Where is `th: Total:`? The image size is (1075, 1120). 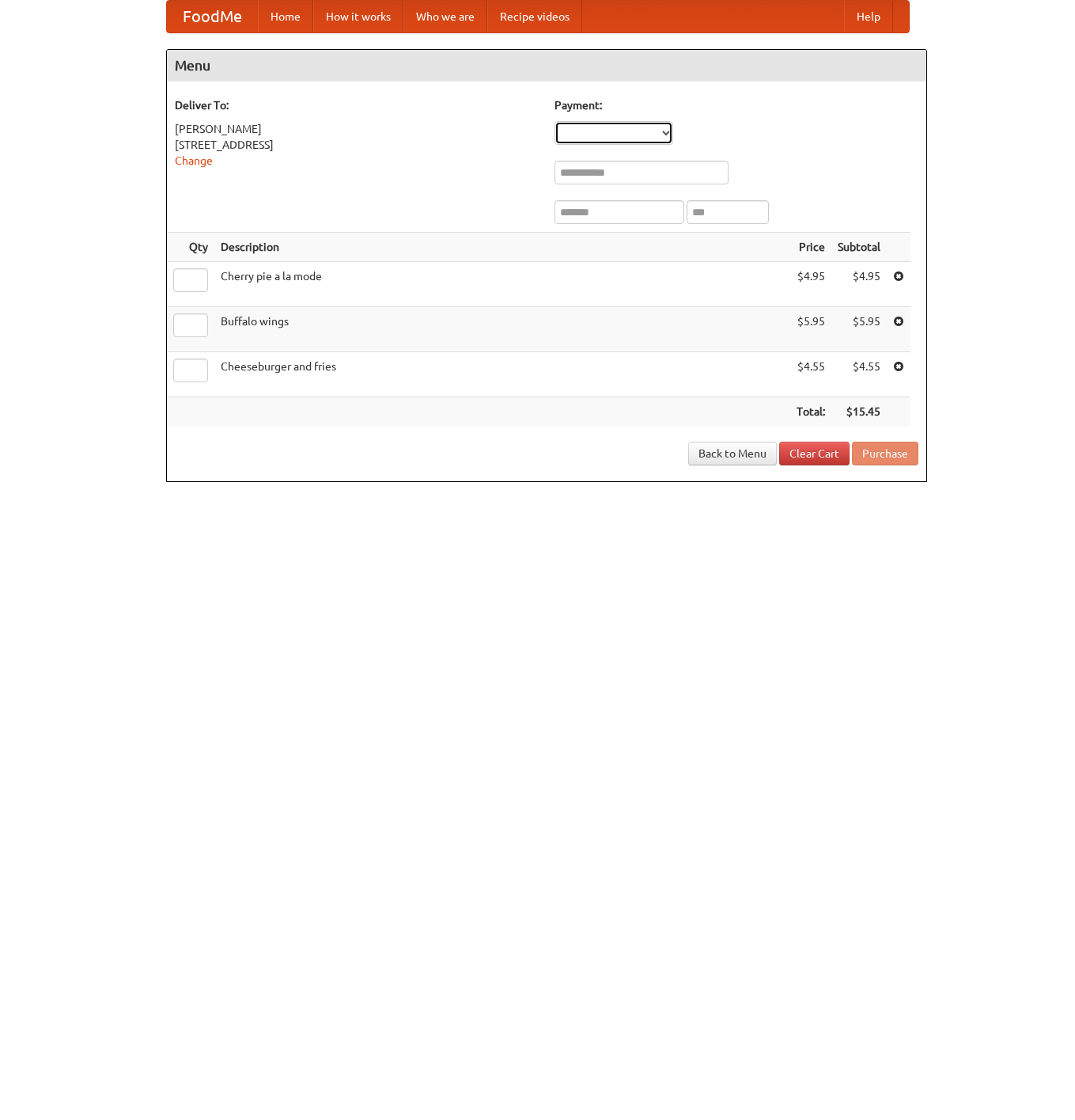
th: Total: is located at coordinates (811, 412).